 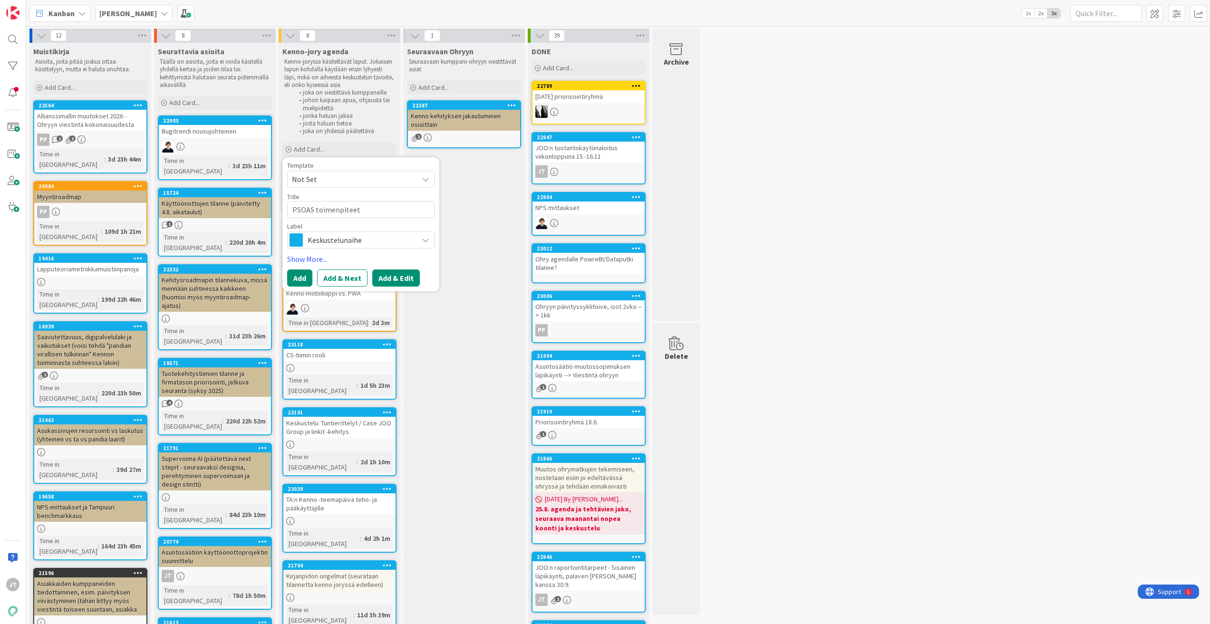 What do you see at coordinates (588, 249) in the screenshot?
I see `div: 23012` at bounding box center [588, 249].